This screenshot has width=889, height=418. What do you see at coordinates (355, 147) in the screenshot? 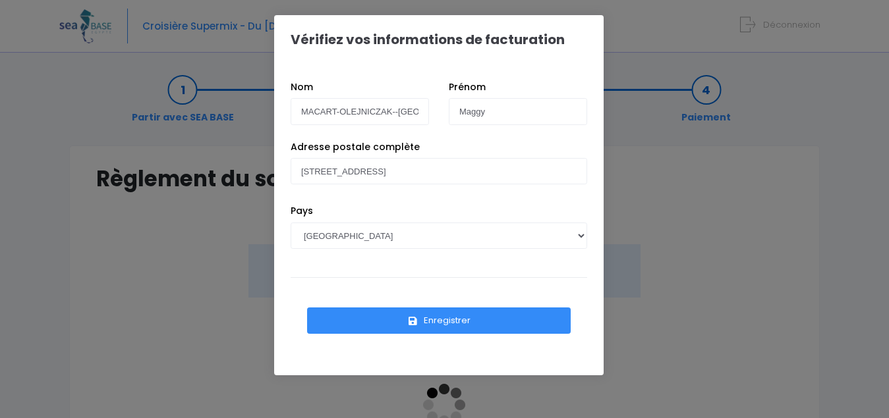
I see `label: Adresse postale complète` at bounding box center [355, 147].